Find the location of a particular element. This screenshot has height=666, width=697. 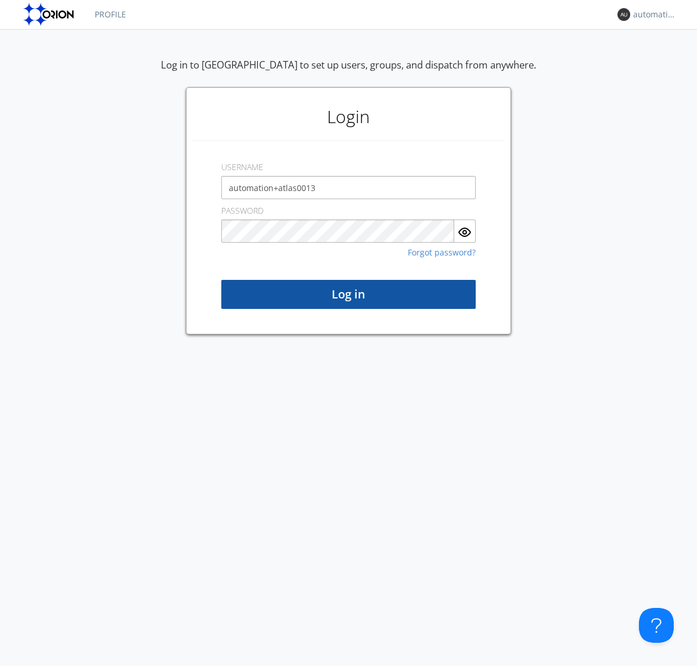

label: PASSWORD is located at coordinates (242, 211).